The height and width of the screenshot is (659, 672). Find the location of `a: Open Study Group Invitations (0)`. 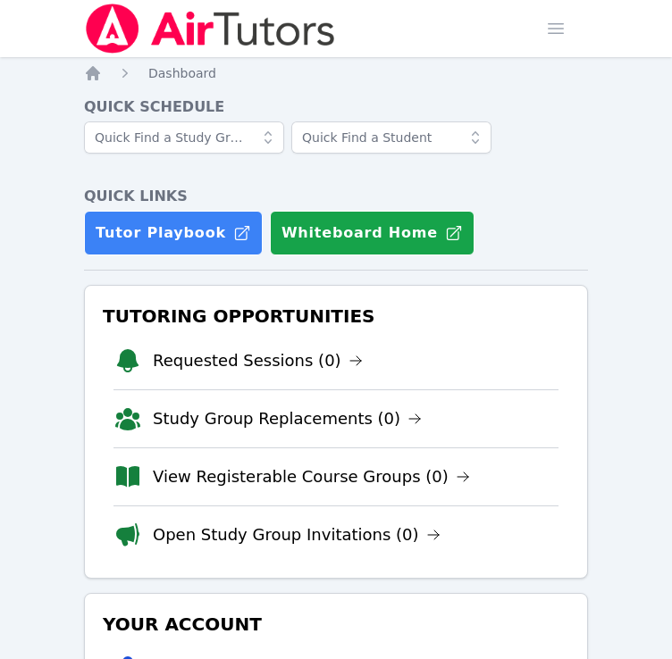

a: Open Study Group Invitations (0) is located at coordinates (297, 535).